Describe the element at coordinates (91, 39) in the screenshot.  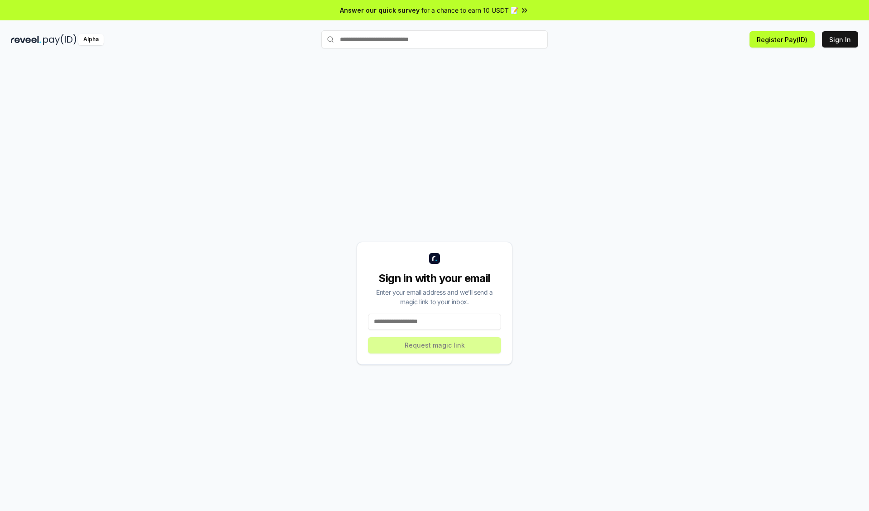
I see `div: Alpha` at that location.